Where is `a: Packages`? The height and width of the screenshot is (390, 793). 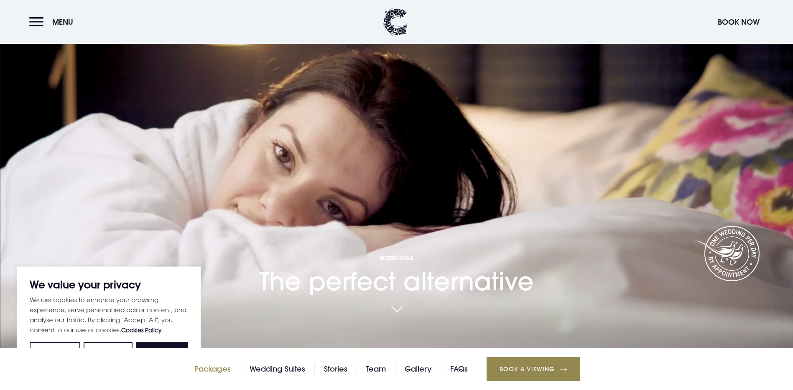
a: Packages is located at coordinates (212, 369).